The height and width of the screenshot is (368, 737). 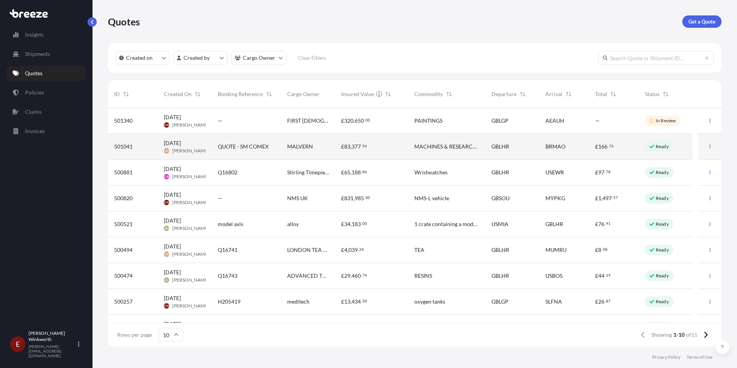 What do you see at coordinates (167, 228) in the screenshot?
I see `span: AH` at bounding box center [167, 228].